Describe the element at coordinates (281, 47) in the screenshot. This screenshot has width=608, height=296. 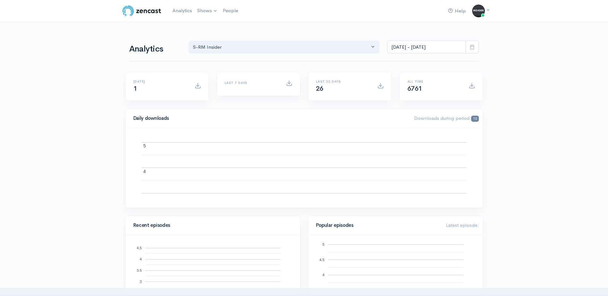
I see `div: S-RM Insider` at that location.